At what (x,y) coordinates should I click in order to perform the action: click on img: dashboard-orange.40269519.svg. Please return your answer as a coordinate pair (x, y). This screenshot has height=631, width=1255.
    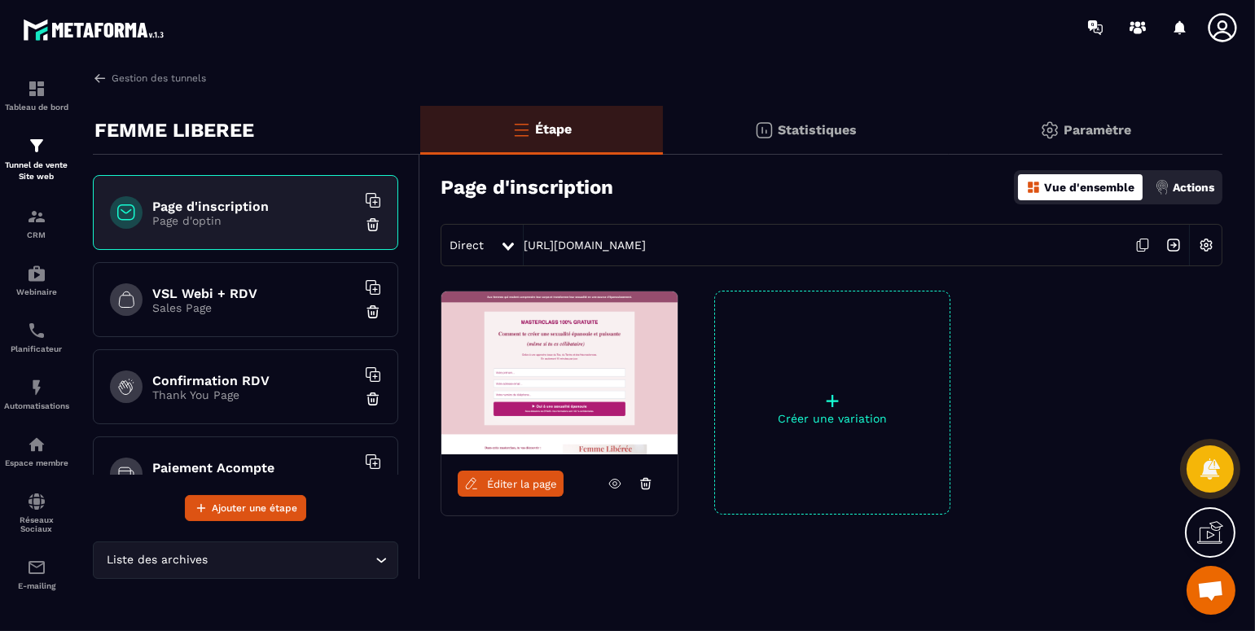
    Looking at the image, I should click on (1033, 187).